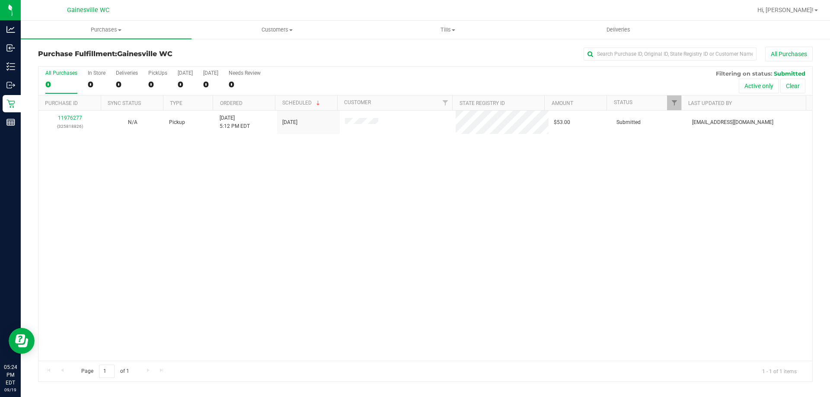 The height and width of the screenshot is (397, 830). What do you see at coordinates (124, 103) in the screenshot?
I see `a: Sync Status` at bounding box center [124, 103].